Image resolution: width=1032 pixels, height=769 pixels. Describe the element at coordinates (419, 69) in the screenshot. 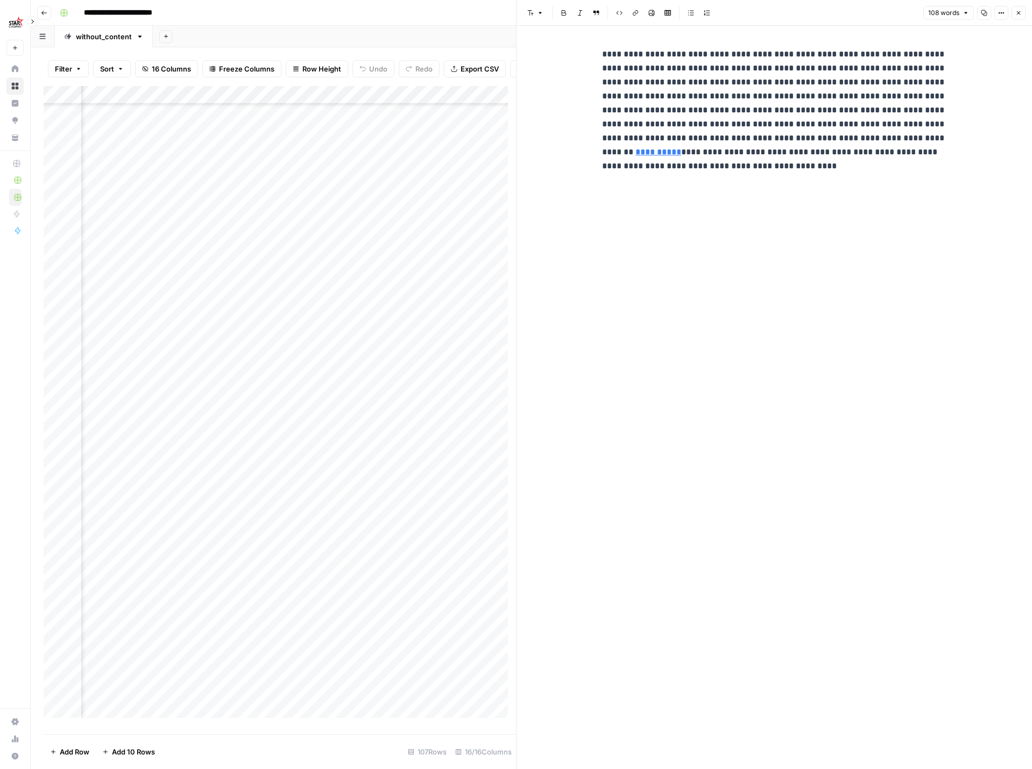

I see `button: Redo` at that location.